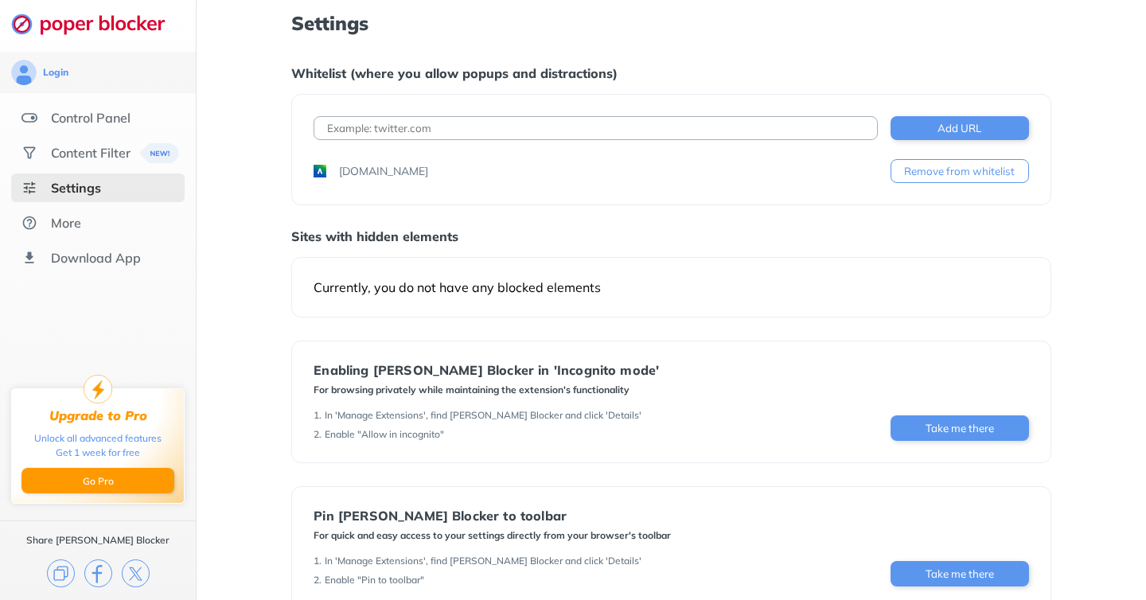  I want to click on div: More, so click(66, 223).